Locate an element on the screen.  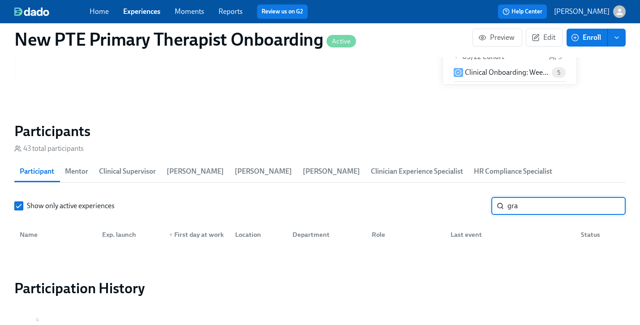
span: Show only active experiences is located at coordinates (71, 206).